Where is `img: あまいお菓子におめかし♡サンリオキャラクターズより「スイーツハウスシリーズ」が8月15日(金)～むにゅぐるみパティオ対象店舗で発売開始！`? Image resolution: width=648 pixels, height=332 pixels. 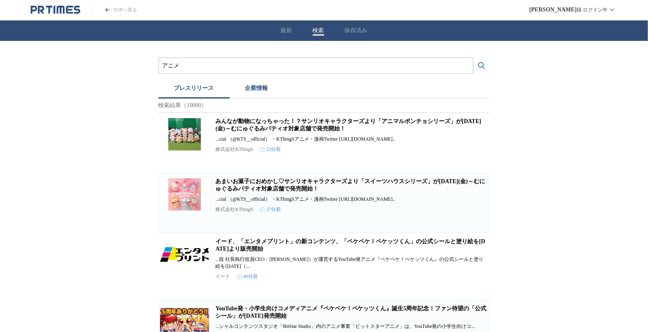
img: あまいお菓子におめかし♡サンリオキャラクターズより「スイーツハウスシリーズ」が8月15日(金)～むにゅぐるみパティオ対象店舗で発売開始！ is located at coordinates (185, 194).